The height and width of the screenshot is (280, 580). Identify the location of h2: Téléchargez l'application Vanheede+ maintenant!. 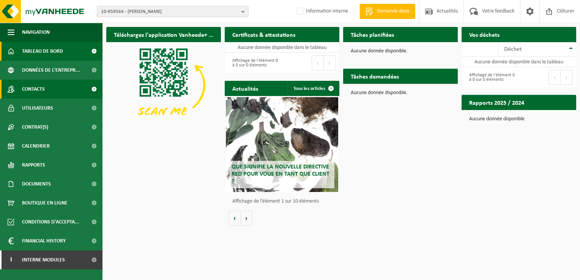
(163, 34).